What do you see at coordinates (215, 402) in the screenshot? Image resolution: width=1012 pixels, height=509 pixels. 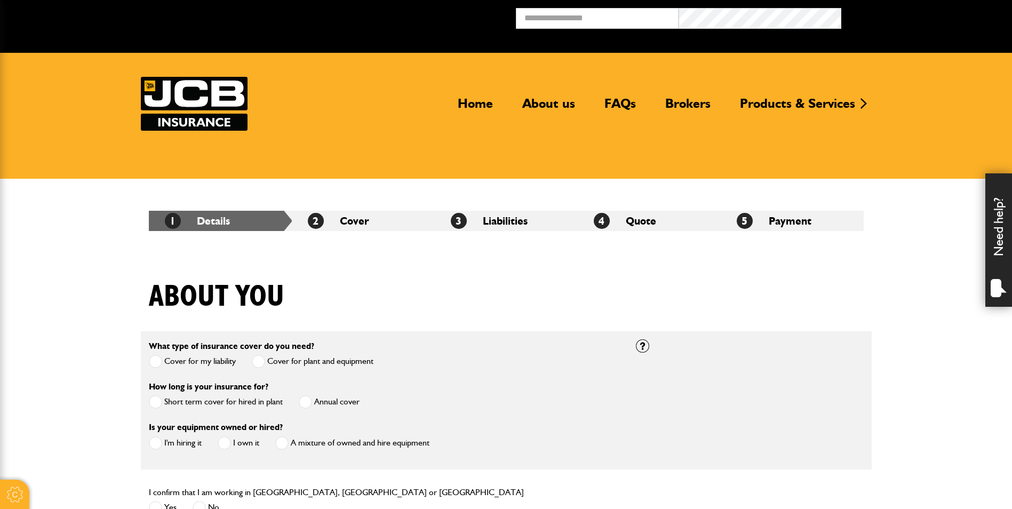 I see `label: Short term cover for hired in plant` at bounding box center [215, 402].